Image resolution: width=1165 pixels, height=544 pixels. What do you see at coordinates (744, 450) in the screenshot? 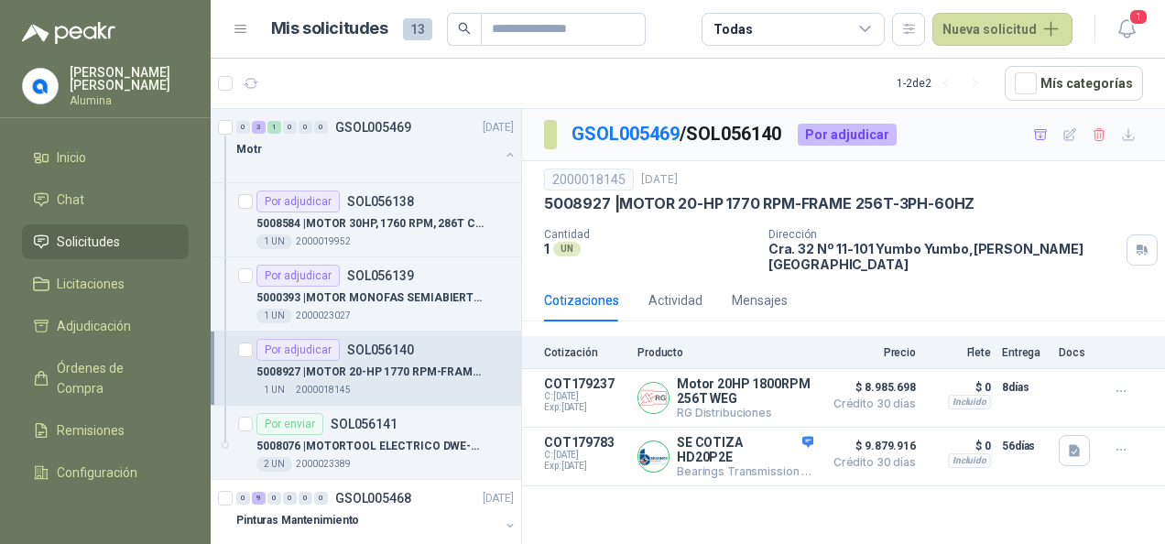
I see `p: SE COTIZA HD20P2E` at bounding box center [744, 450].